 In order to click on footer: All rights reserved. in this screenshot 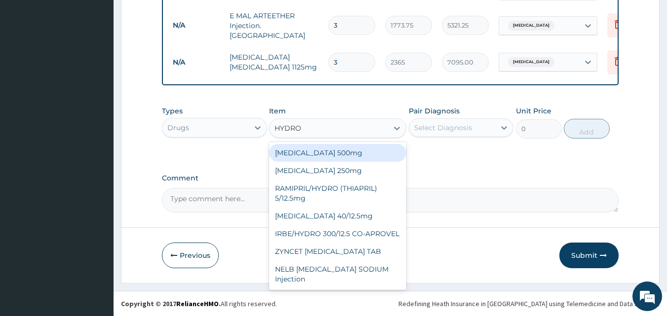, I will do `click(390, 304)`.